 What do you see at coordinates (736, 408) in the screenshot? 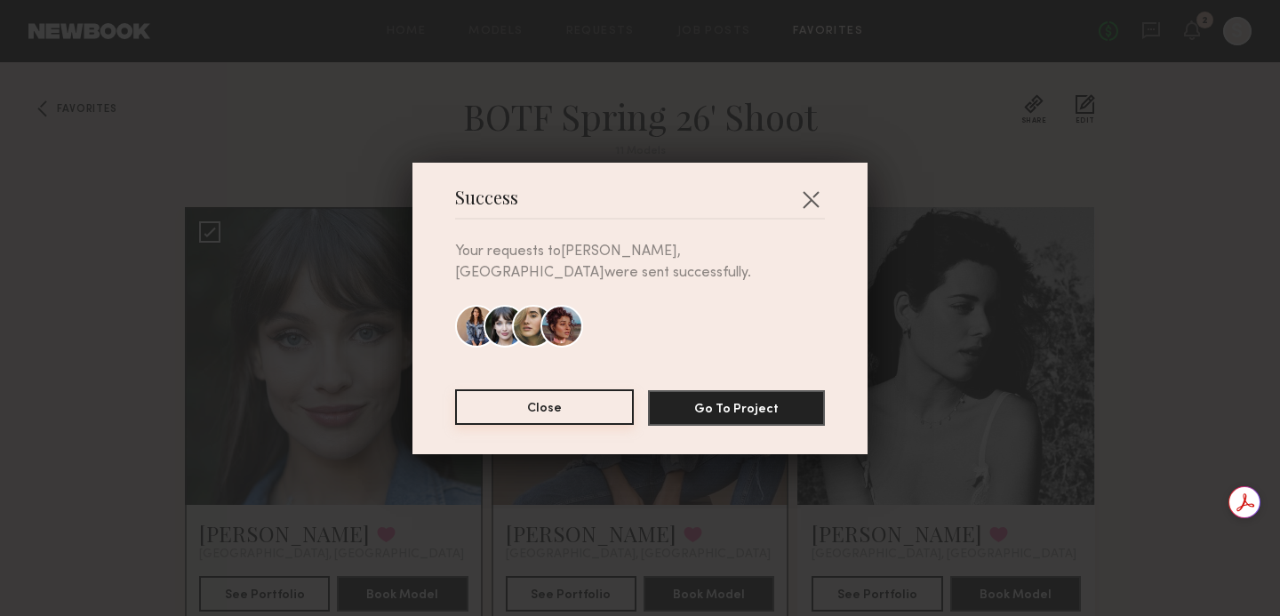
I see `button: Go To Project` at bounding box center [736, 408].